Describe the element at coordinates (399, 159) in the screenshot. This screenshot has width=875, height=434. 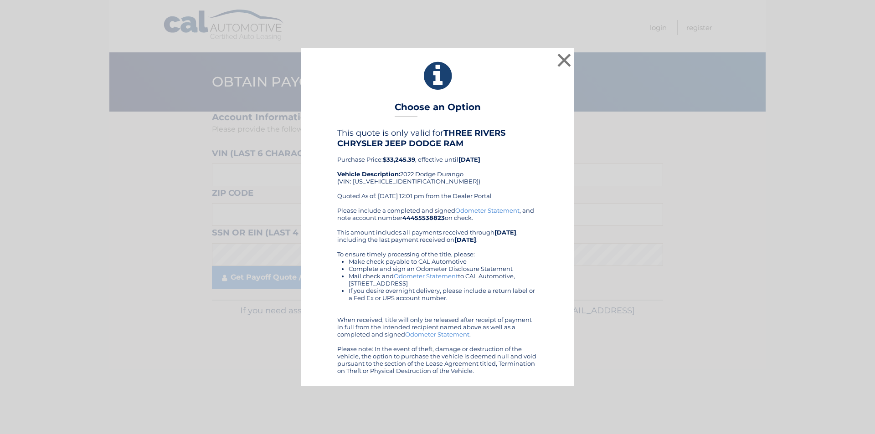
I see `b: $33,245.39` at that location.